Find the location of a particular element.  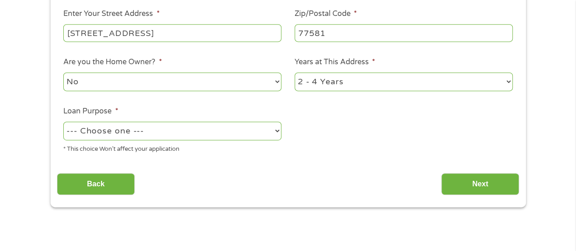

input: Back is located at coordinates (96, 184).